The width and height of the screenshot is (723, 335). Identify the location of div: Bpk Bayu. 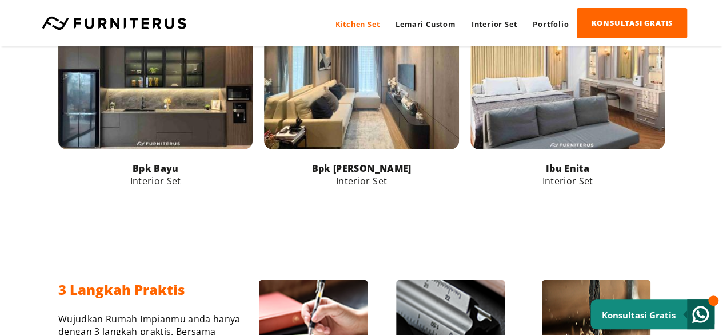
(156, 168).